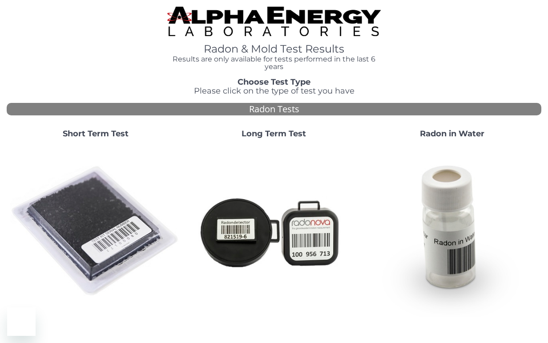 The width and height of the screenshot is (548, 343). I want to click on img: RadoninWater.jpg, so click(452, 231).